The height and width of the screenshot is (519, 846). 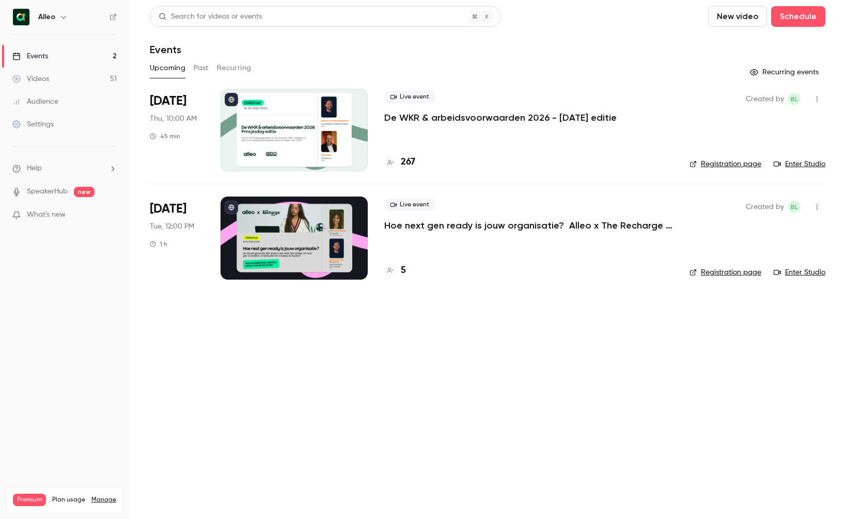 I want to click on div: 45 min, so click(x=165, y=136).